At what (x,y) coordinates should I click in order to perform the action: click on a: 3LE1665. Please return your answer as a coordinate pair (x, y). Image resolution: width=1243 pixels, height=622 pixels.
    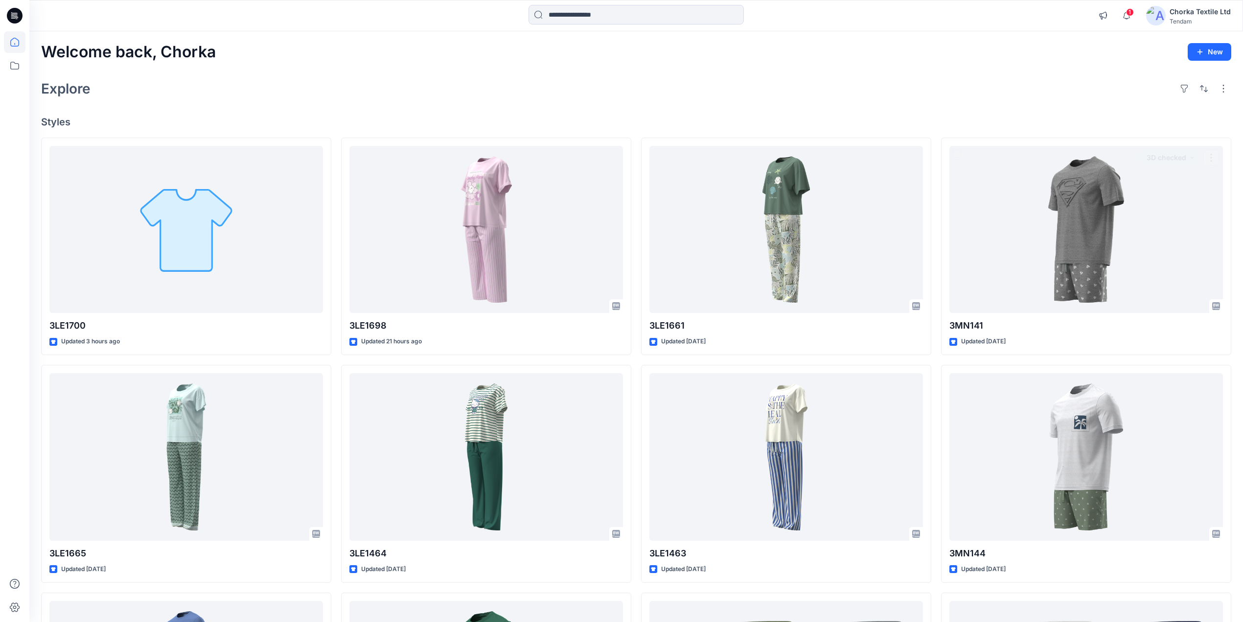
    Looking at the image, I should click on (186, 457).